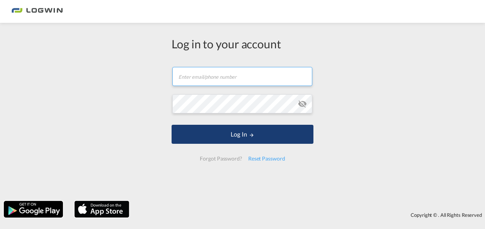 This screenshot has height=229, width=485. I want to click on input: Enter email/phone number, so click(242, 77).